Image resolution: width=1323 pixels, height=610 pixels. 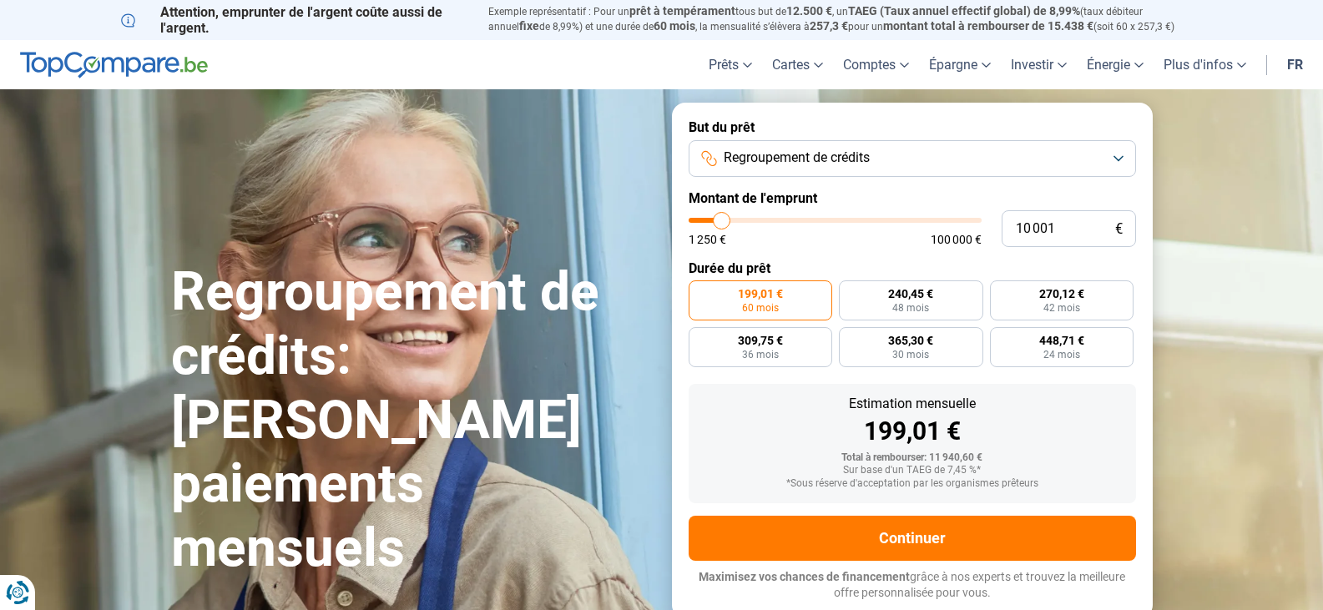 I want to click on div: *Sous réserve d'acceptation par les organismes prêteurs, so click(x=912, y=484).